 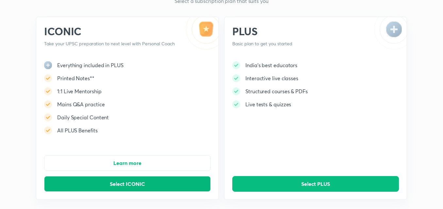 I want to click on h5: Mains Q&A practice, so click(x=81, y=105).